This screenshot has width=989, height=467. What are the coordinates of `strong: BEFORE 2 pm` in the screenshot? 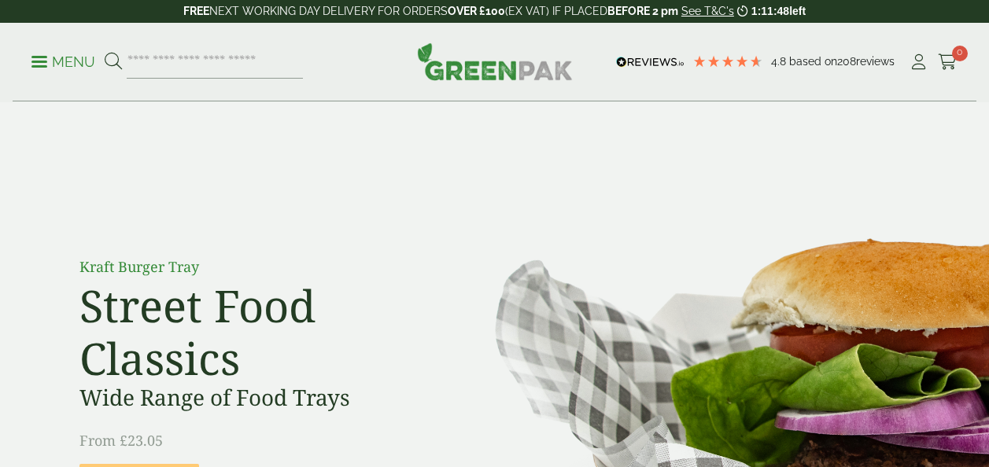 It's located at (643, 11).